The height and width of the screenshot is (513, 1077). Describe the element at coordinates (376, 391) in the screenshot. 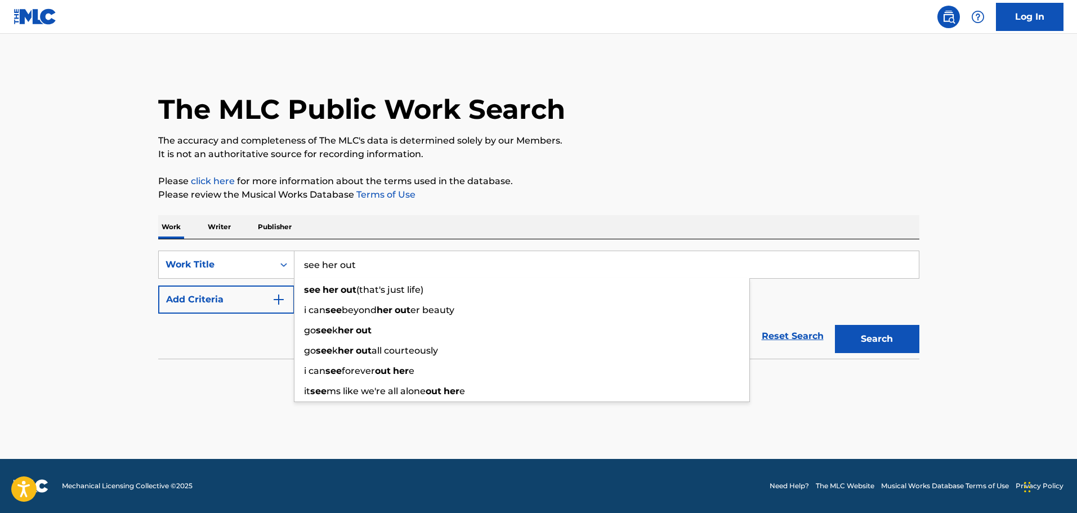

I see `span: ms like we're all alone` at that location.